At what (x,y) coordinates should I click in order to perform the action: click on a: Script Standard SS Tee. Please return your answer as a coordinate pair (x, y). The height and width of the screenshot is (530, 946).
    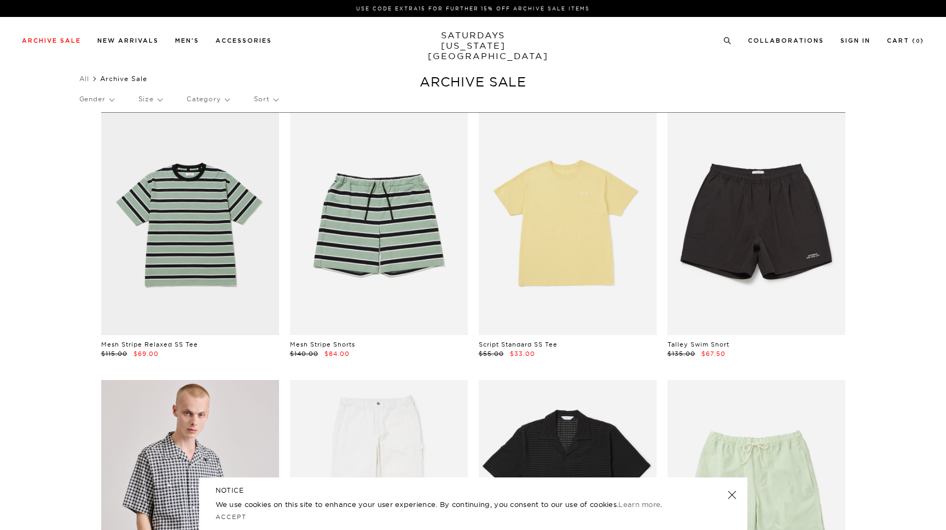
    Looking at the image, I should click on (518, 344).